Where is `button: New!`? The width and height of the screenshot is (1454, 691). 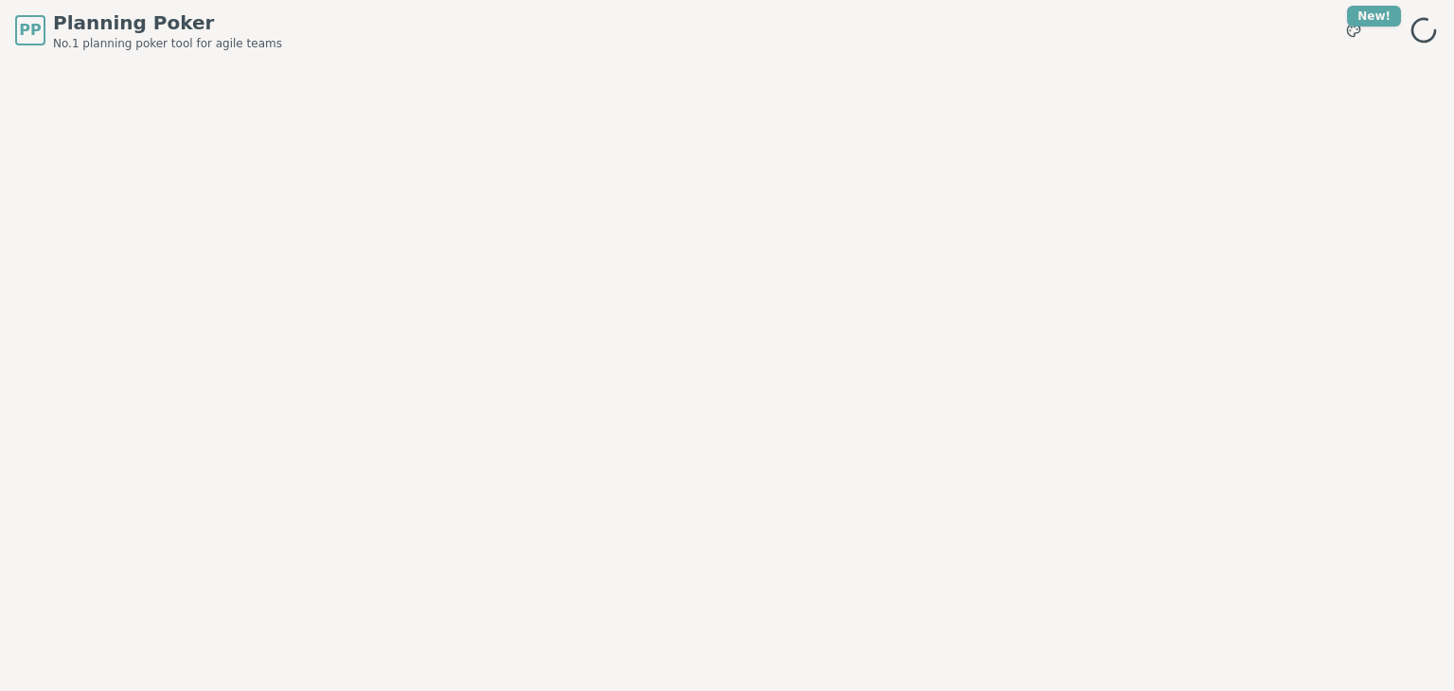
button: New! is located at coordinates (1354, 30).